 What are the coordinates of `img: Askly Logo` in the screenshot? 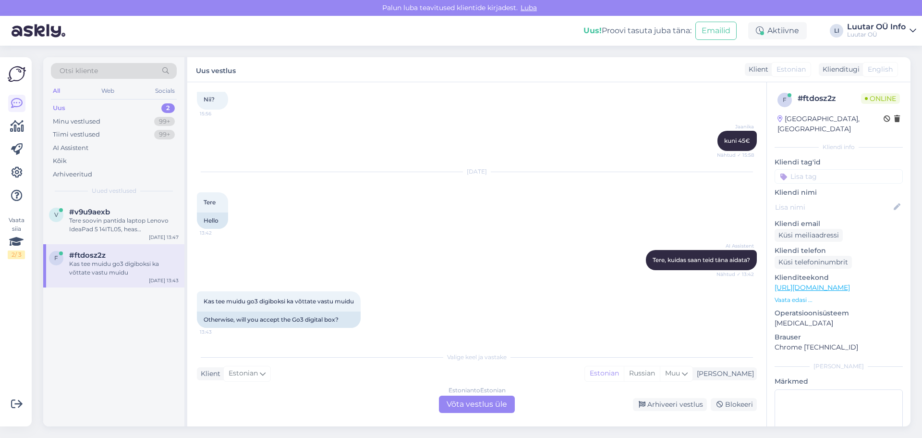 It's located at (17, 74).